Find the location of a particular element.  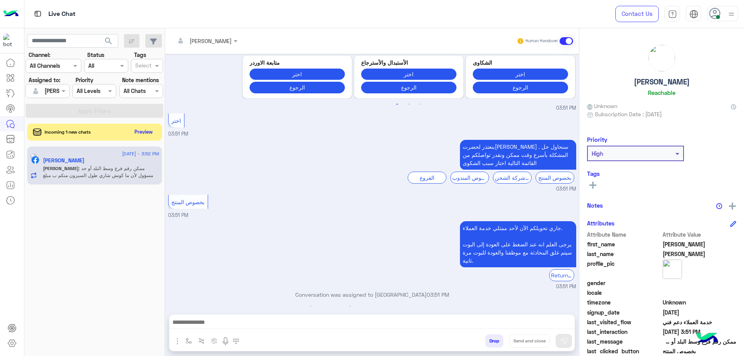

a: tab is located at coordinates (672, 14).